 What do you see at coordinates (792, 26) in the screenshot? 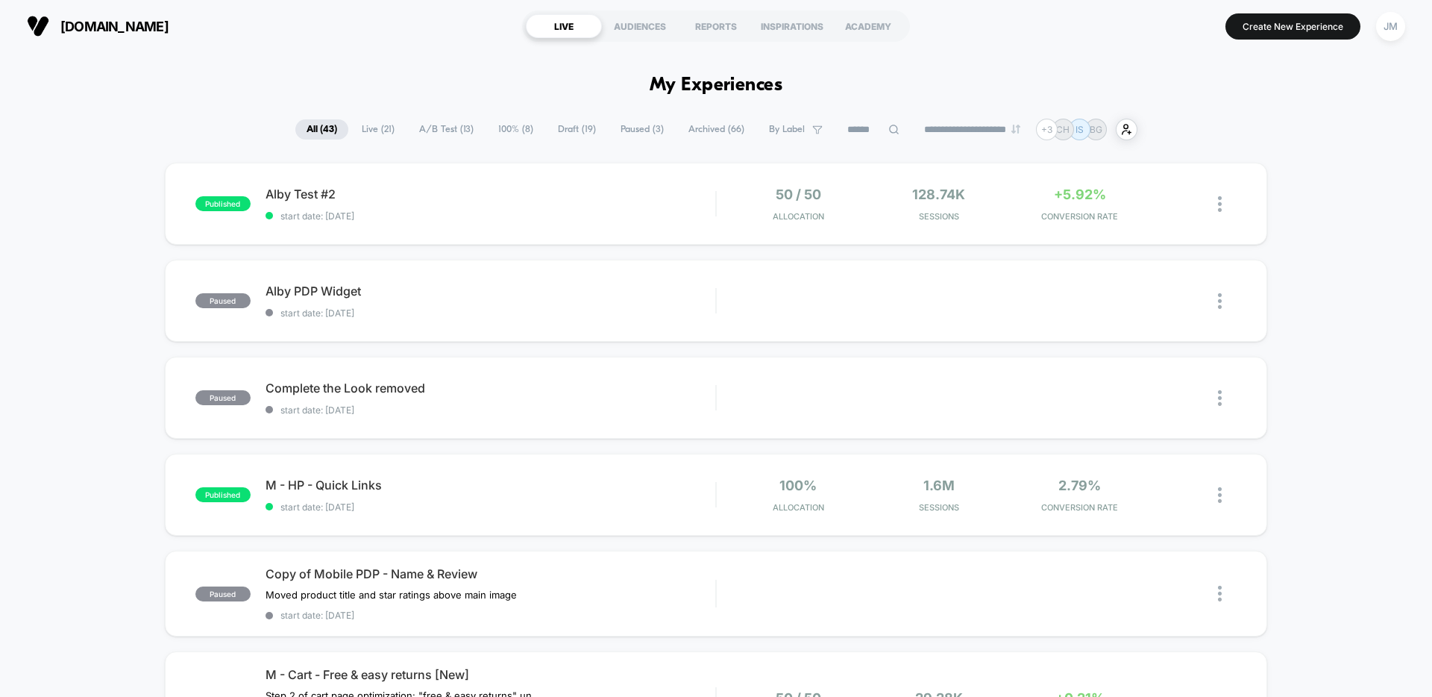
I see `div: INSPIRATIONS` at bounding box center [792, 26].